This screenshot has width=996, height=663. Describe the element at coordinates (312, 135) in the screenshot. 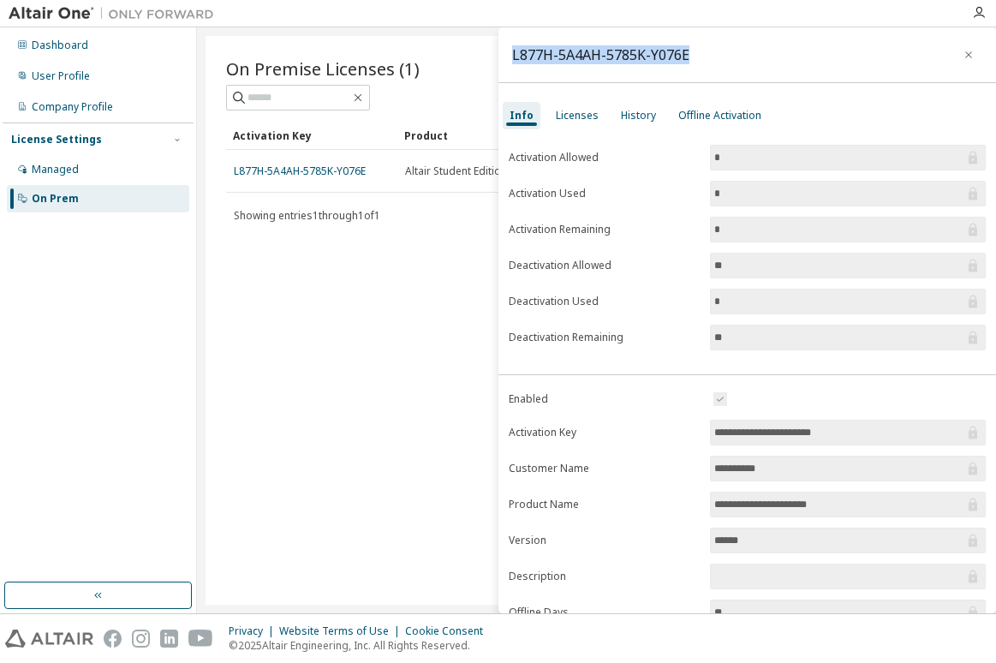

I see `div: Activation Key` at that location.